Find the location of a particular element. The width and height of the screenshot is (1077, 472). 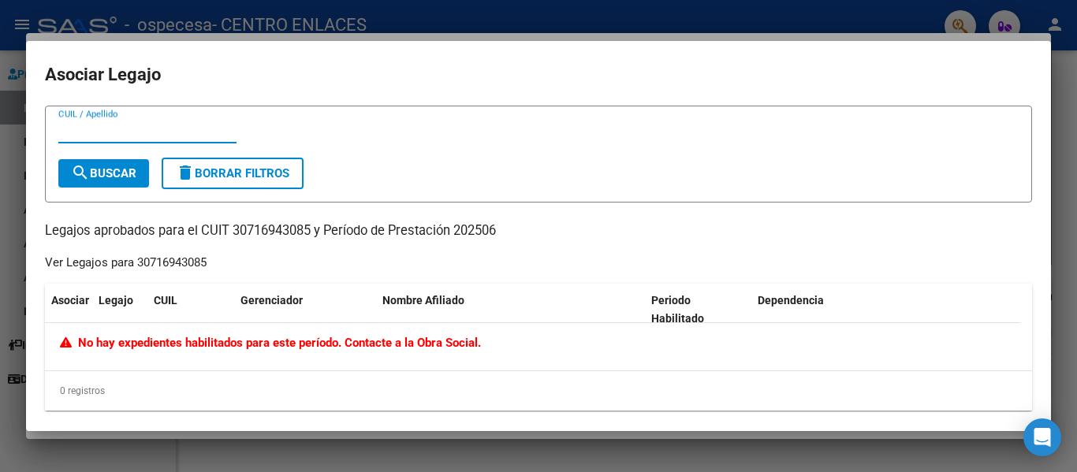

span: Buscar is located at coordinates (103, 173).